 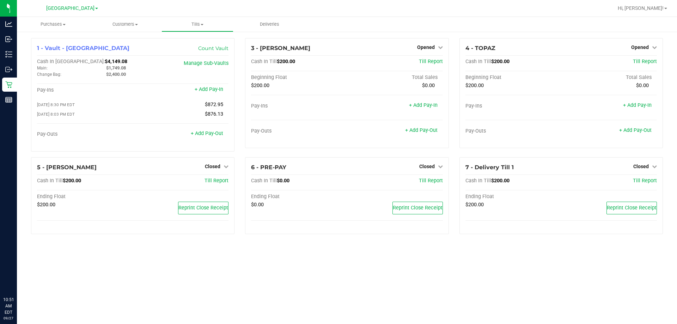 I want to click on inline-svg: Inventory, so click(x=9, y=54).